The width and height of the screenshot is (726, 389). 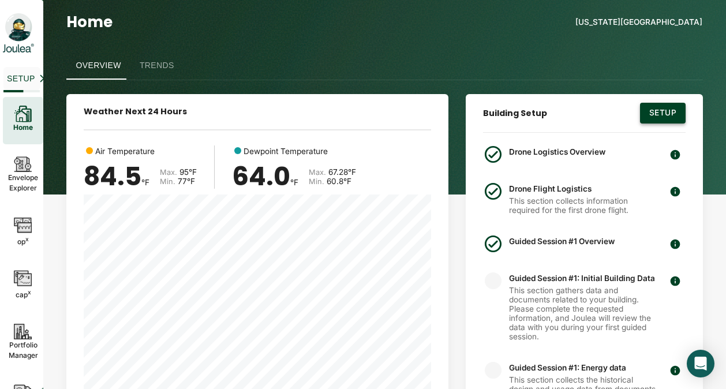 What do you see at coordinates (561, 241) in the screenshot?
I see `p: Guided Session #1 Overview` at bounding box center [561, 241].